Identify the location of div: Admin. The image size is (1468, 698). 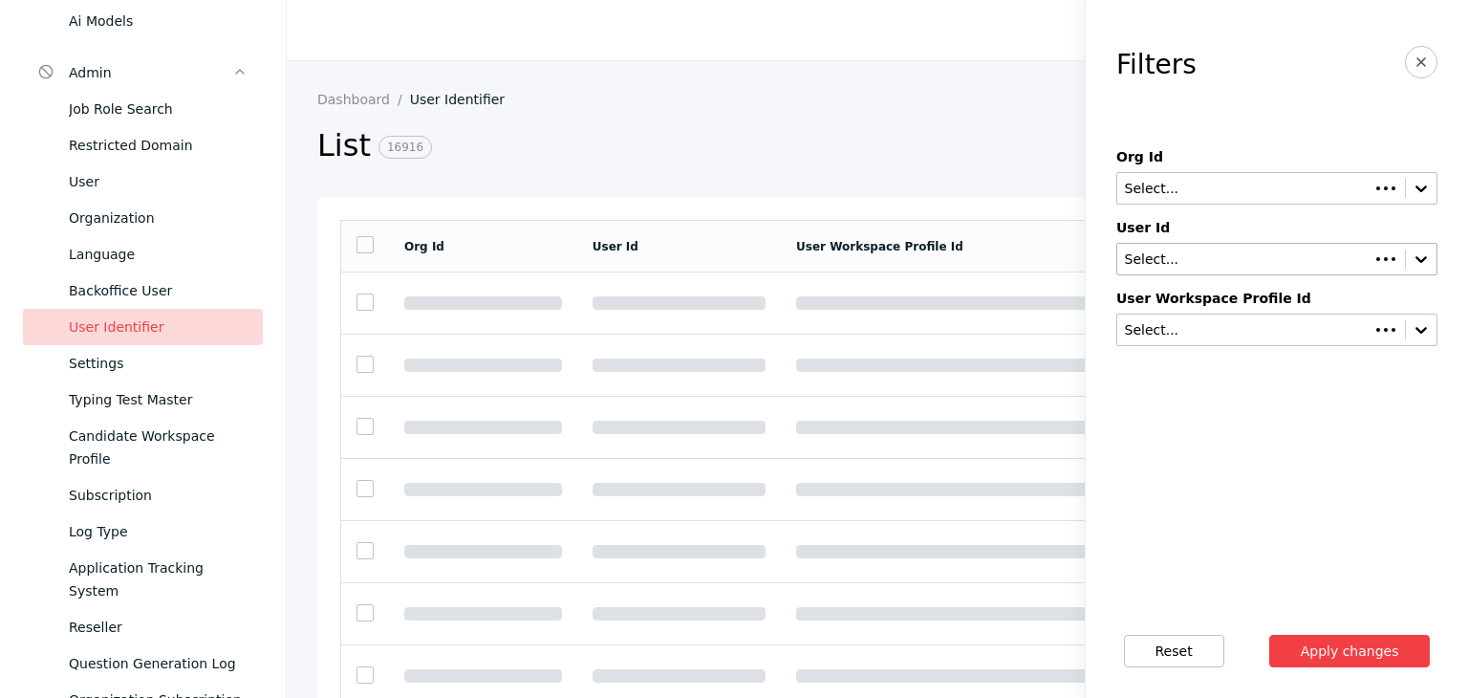
(150, 73).